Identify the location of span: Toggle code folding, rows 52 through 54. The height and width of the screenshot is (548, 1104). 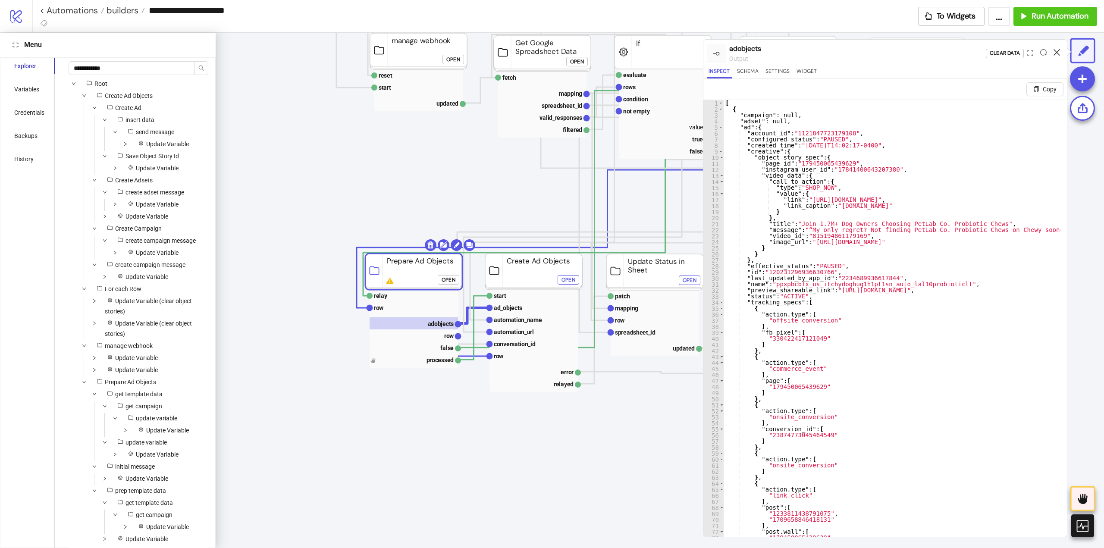
(721, 411).